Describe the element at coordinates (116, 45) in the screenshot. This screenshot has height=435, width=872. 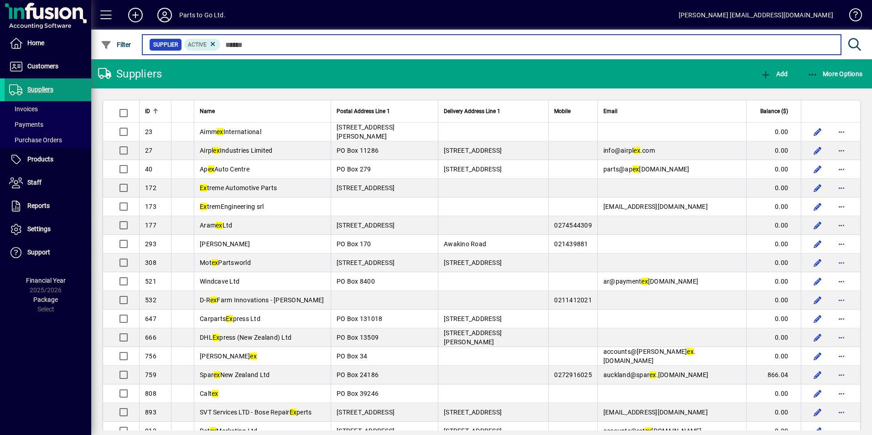
I see `button: Filter` at that location.